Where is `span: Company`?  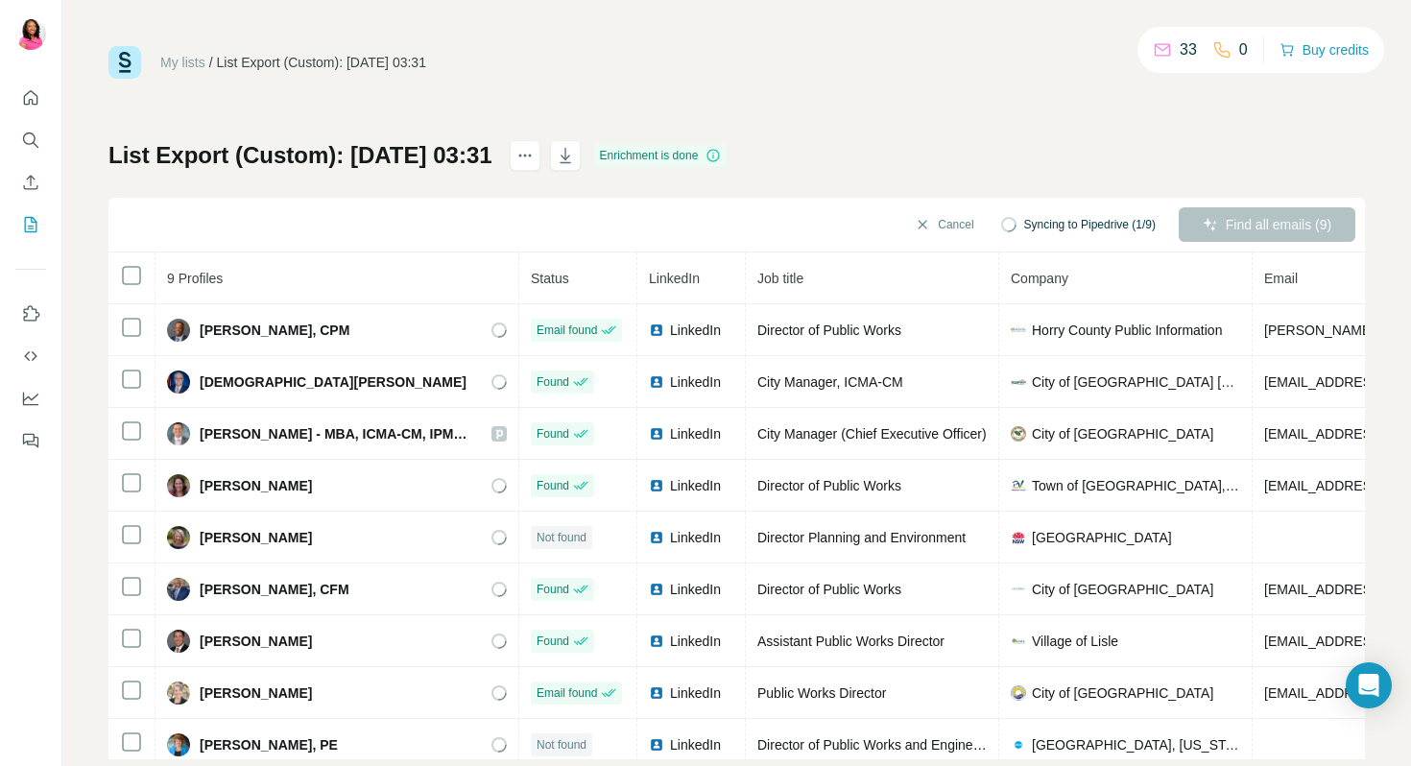
span: Company is located at coordinates (1040, 278).